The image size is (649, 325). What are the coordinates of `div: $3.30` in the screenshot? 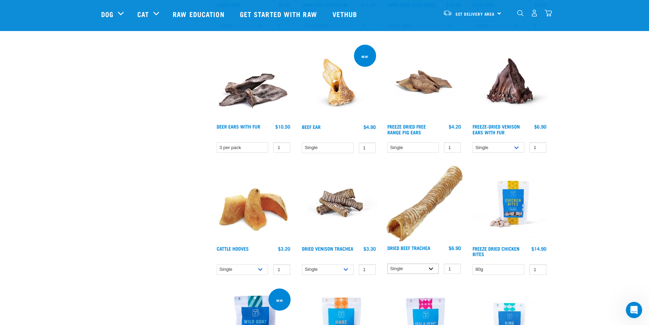 It's located at (370, 248).